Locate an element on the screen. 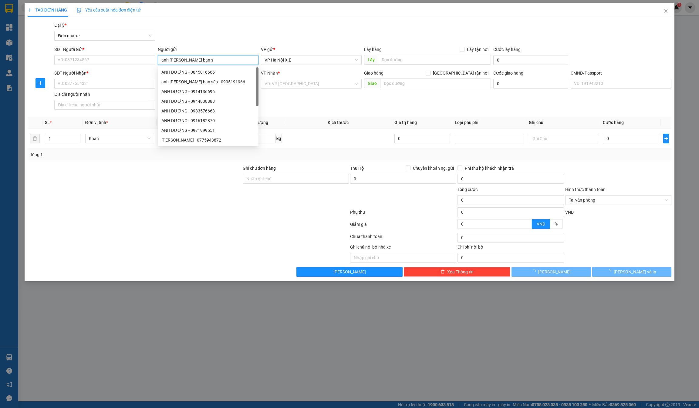  span: SL is located at coordinates (47, 123).